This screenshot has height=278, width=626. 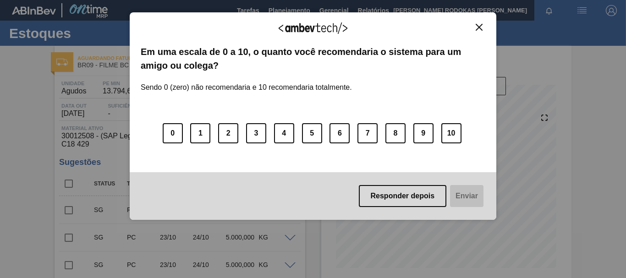 What do you see at coordinates (313, 28) in the screenshot?
I see `img: Logo Ambevtech` at bounding box center [313, 28].